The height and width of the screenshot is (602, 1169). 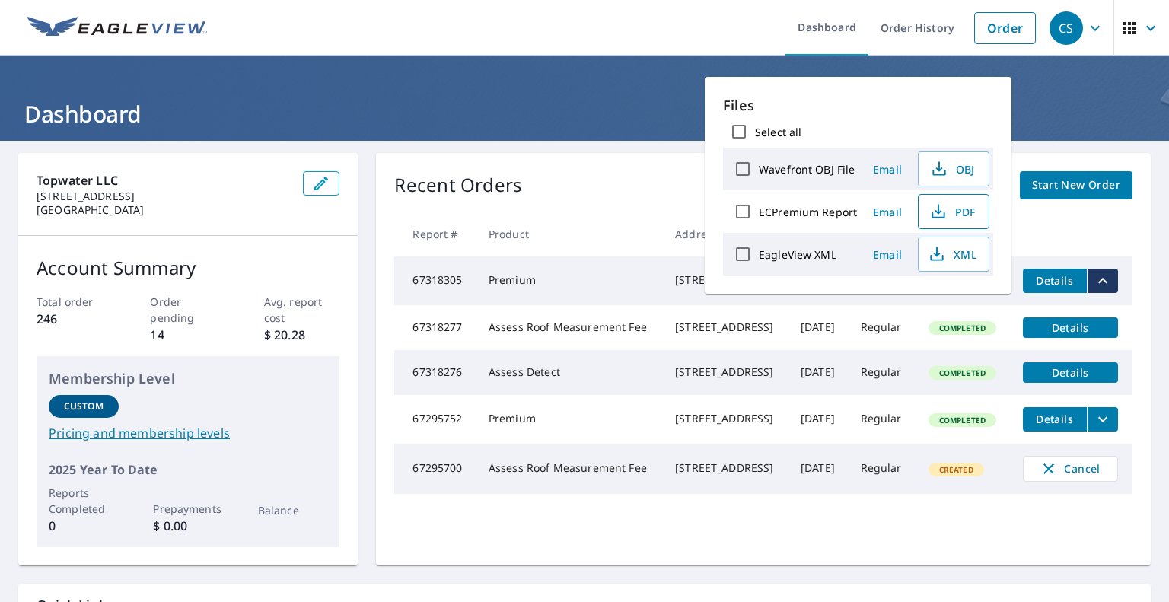 I want to click on label: ECPremium Report, so click(x=807, y=212).